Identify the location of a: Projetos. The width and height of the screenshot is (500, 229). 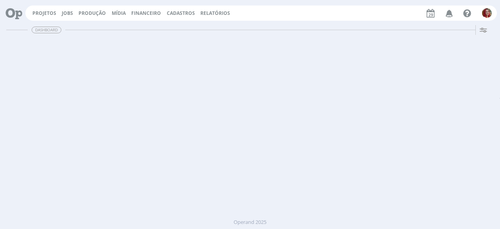
(44, 13).